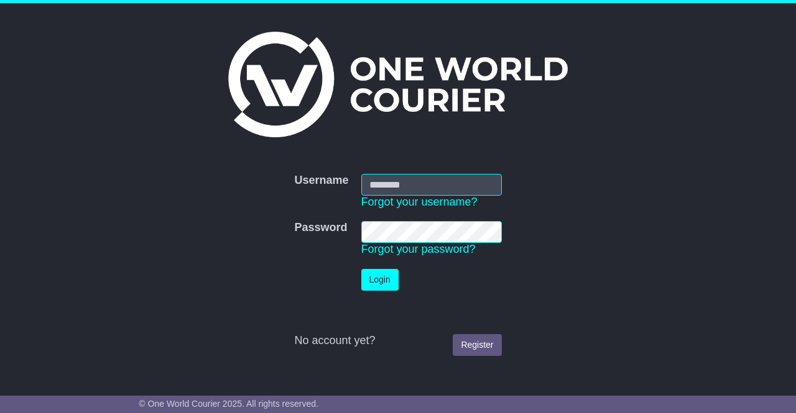  I want to click on a: Forgot your username?, so click(419, 202).